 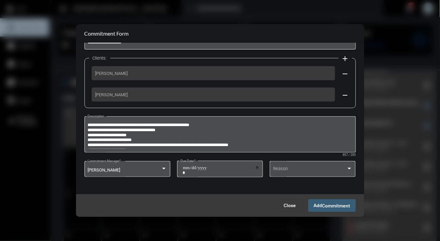 I want to click on mat-icon: add, so click(x=345, y=59).